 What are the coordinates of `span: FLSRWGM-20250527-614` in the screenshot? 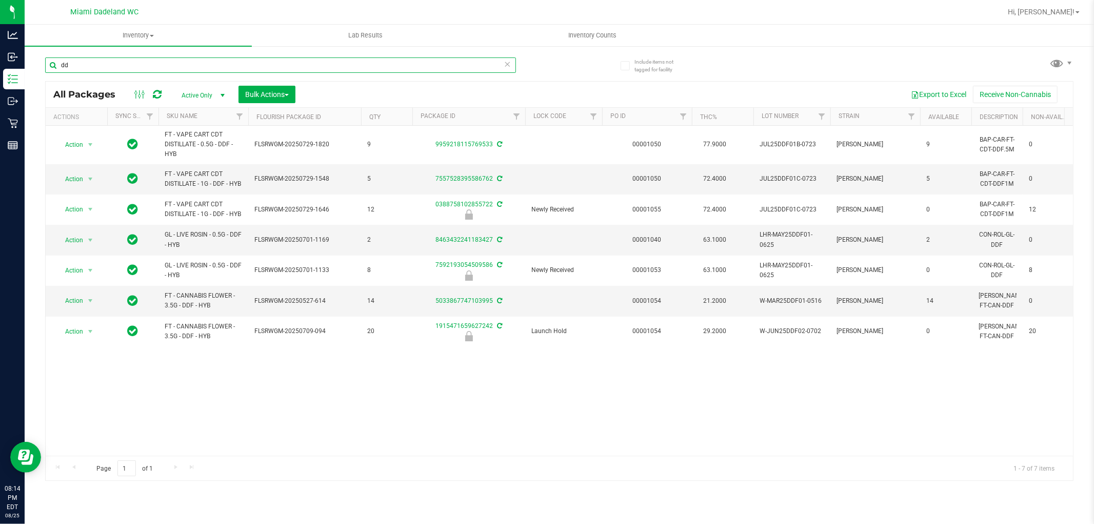 It's located at (305, 301).